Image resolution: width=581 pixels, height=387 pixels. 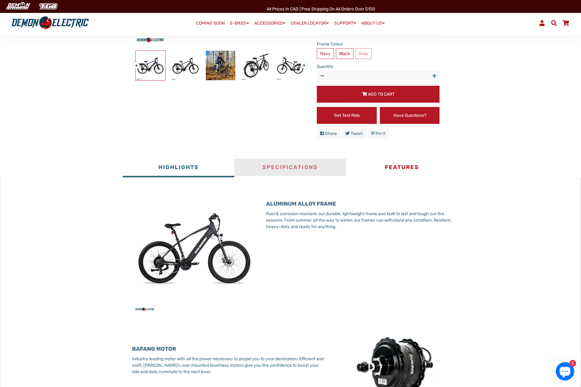 What do you see at coordinates (228, 365) in the screenshot?
I see `p: Industry leading motor with all the power necessary to propel you to your destination. Efficient ...` at bounding box center [228, 365].